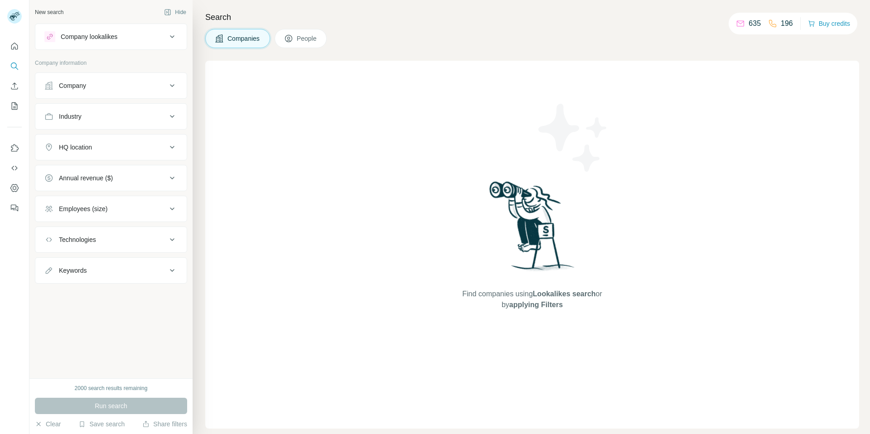  I want to click on div: Technologies, so click(77, 240).